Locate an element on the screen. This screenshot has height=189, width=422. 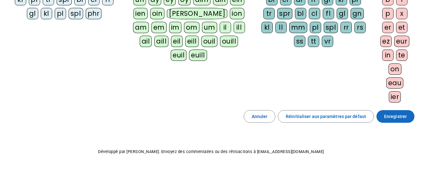
button: Annuler is located at coordinates (260, 117).